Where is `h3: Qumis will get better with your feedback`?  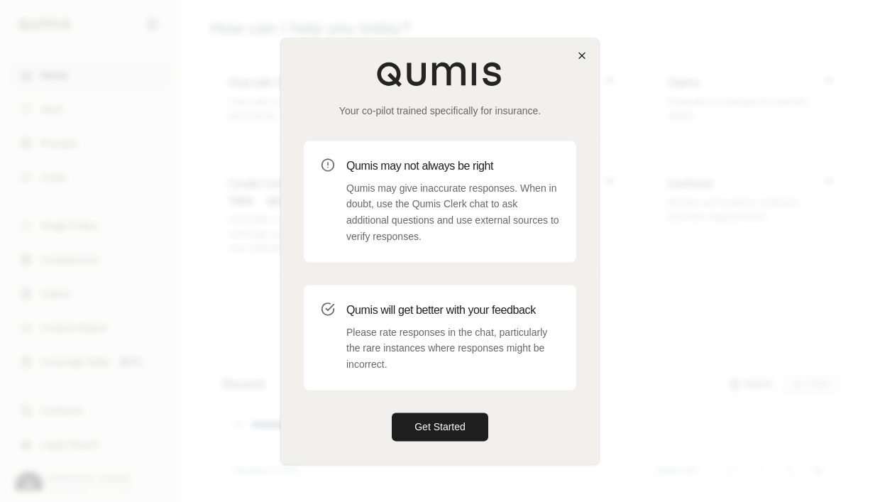 h3: Qumis will get better with your feedback is located at coordinates (453, 310).